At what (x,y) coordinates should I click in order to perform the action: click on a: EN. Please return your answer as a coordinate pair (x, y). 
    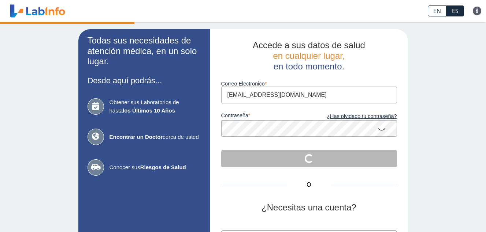
    Looking at the image, I should click on (437, 11).